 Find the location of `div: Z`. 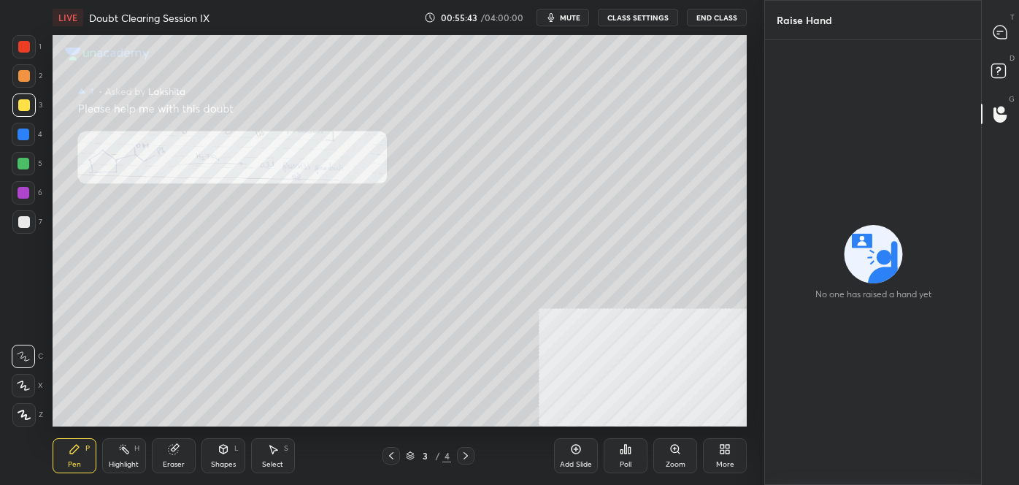

div: Z is located at coordinates (28, 415).